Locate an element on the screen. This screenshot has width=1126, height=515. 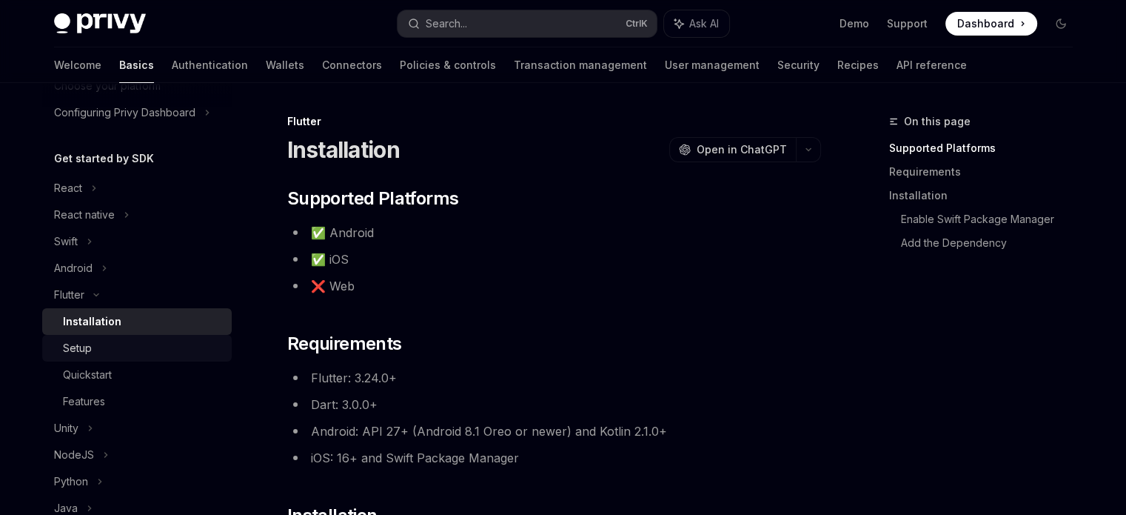
button: Search...CtrlK is located at coordinates (527, 24).